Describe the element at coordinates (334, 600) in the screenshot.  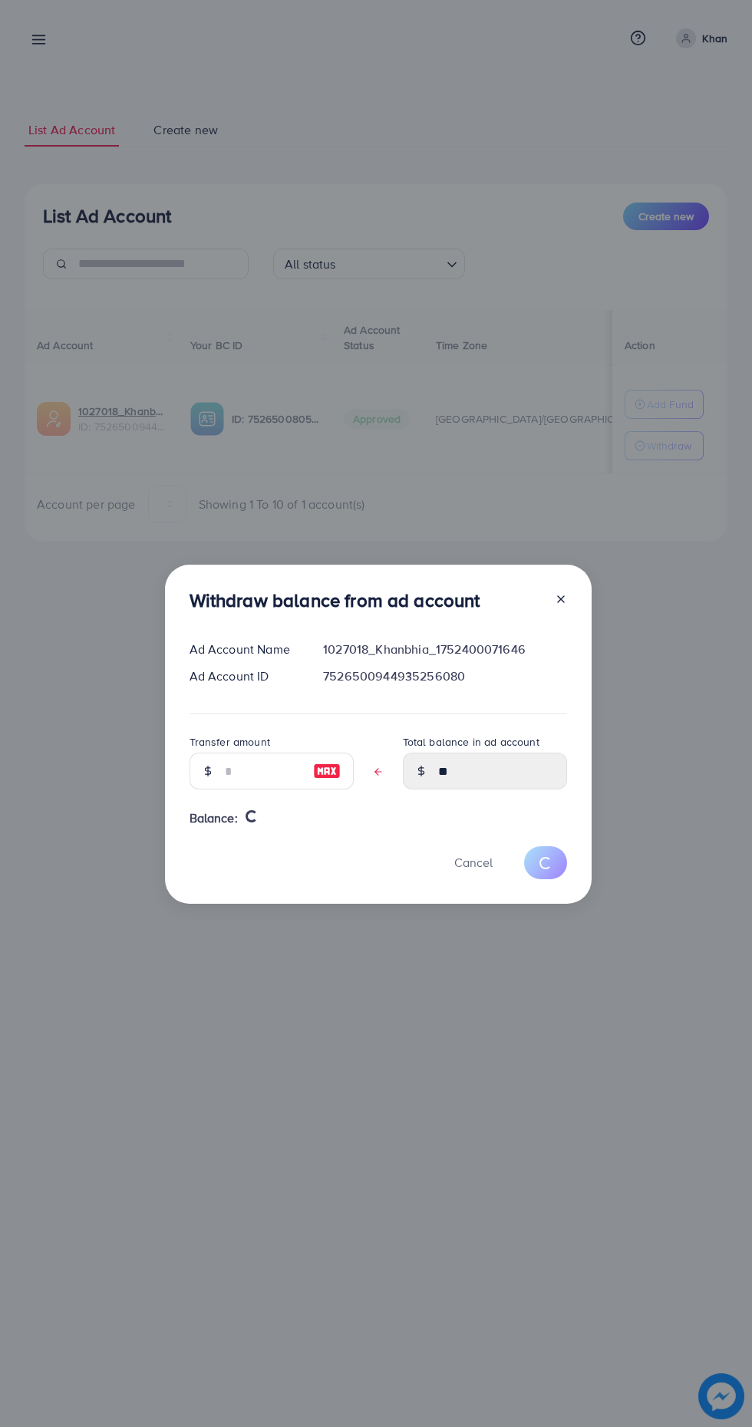
I see `h3: Withdraw balance from ad account` at that location.